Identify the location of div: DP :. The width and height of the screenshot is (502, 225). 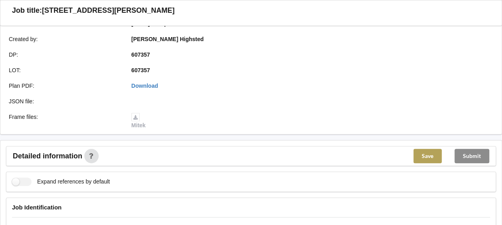
(64, 55).